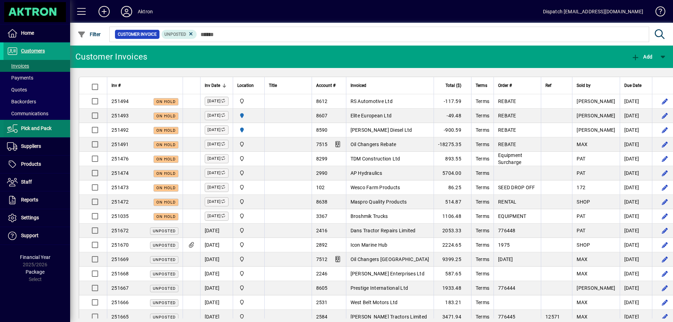 This screenshot has width=673, height=322. Describe the element at coordinates (507, 101) in the screenshot. I see `span: REBATE` at that location.